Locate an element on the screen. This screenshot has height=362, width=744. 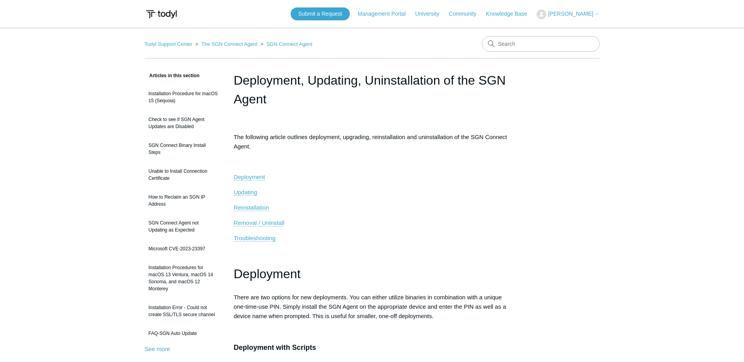
a: Check to see if SGN Agent Updates are Disabled is located at coordinates (183, 123).